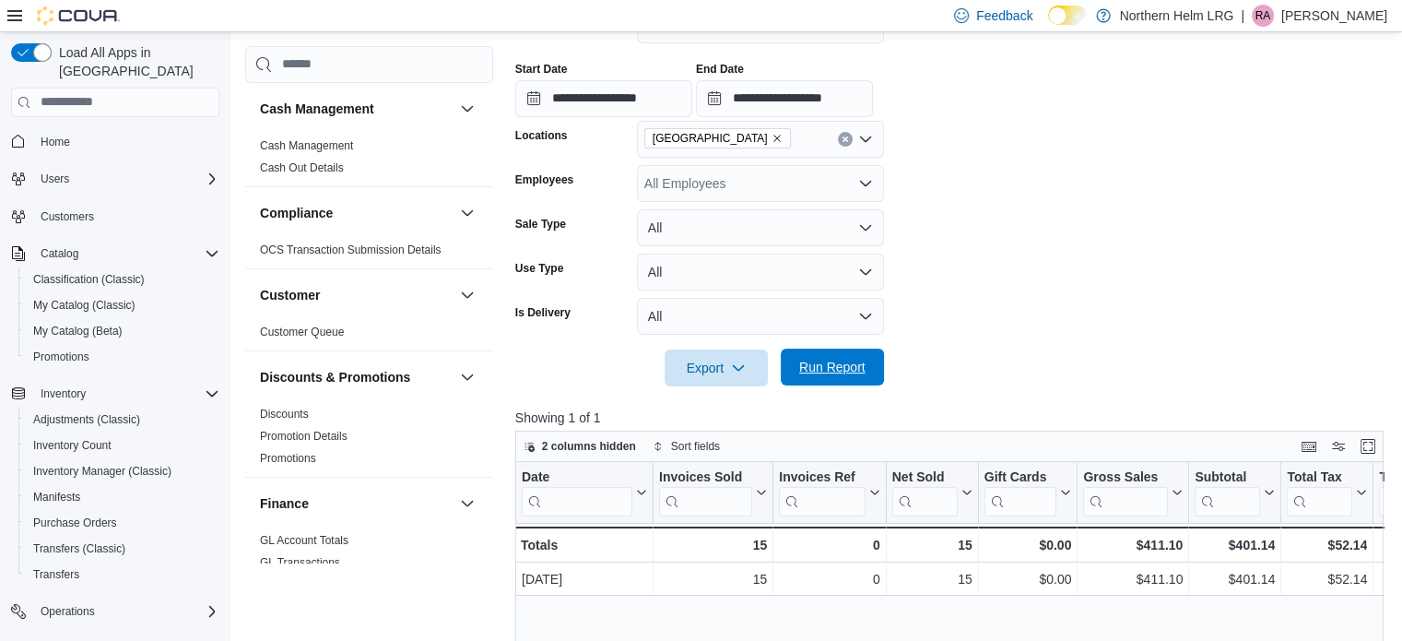  I want to click on span: Users, so click(54, 179).